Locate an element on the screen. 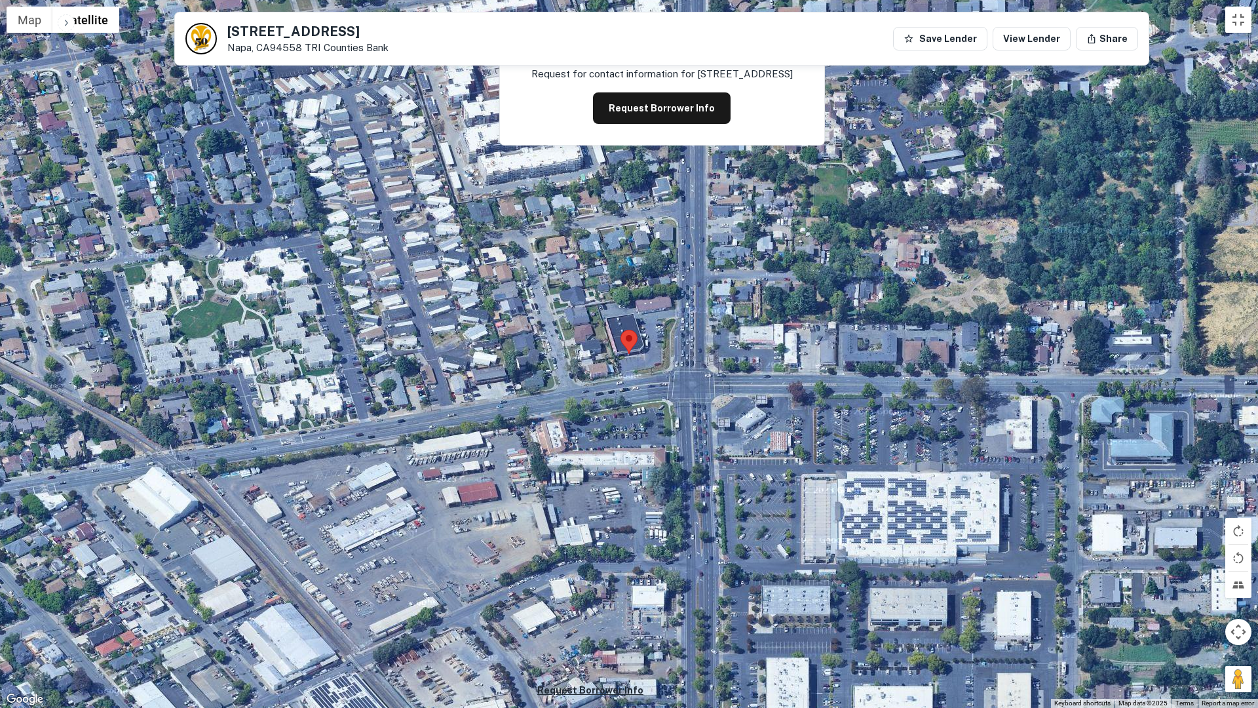 This screenshot has height=708, width=1258. button: Share is located at coordinates (1107, 39).